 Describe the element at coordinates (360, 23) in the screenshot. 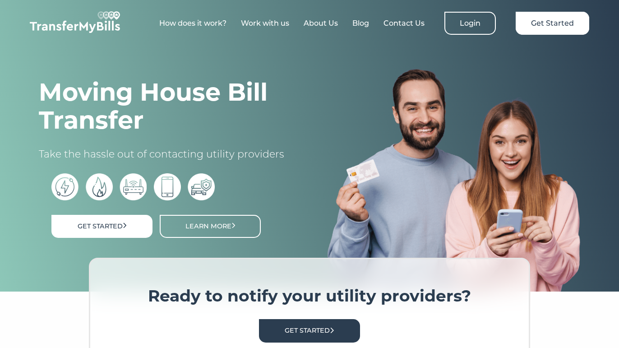

I see `a: Blog` at that location.